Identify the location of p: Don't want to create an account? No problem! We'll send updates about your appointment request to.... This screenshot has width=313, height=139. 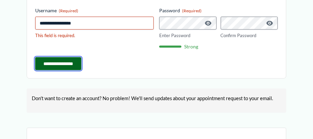
(157, 98).